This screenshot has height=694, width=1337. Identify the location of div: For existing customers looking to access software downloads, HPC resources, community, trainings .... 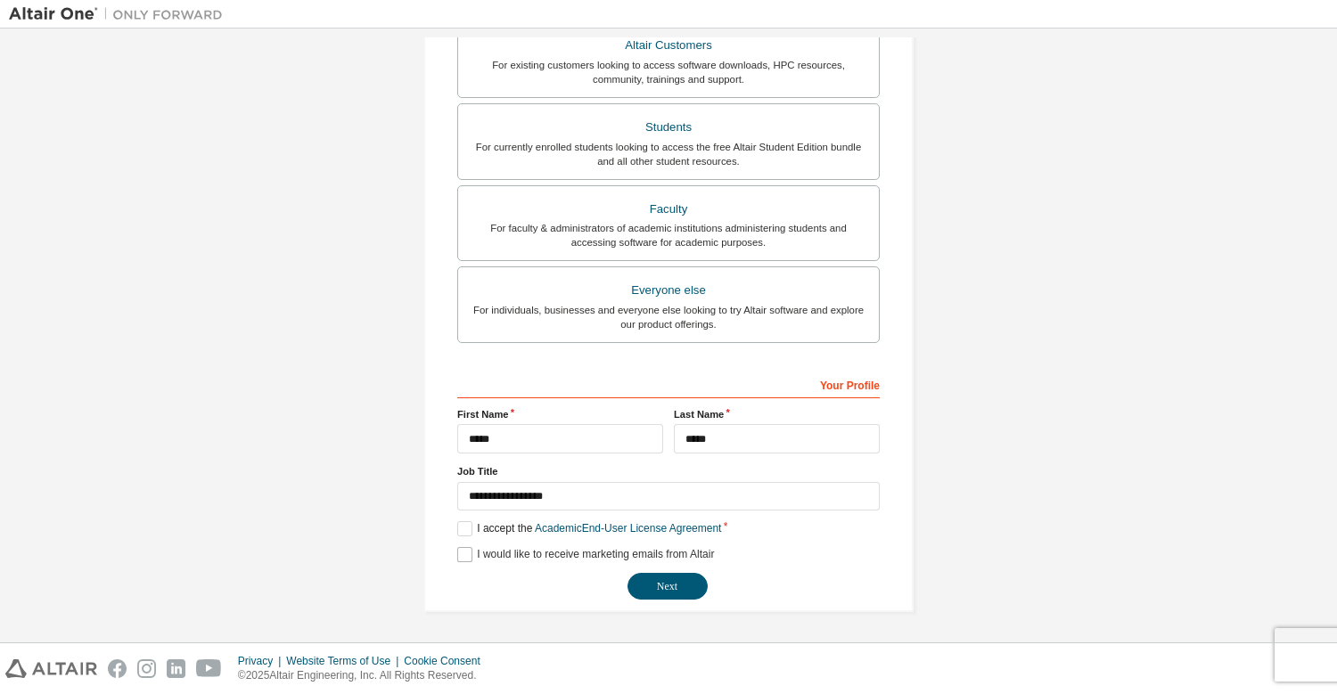
(669, 72).